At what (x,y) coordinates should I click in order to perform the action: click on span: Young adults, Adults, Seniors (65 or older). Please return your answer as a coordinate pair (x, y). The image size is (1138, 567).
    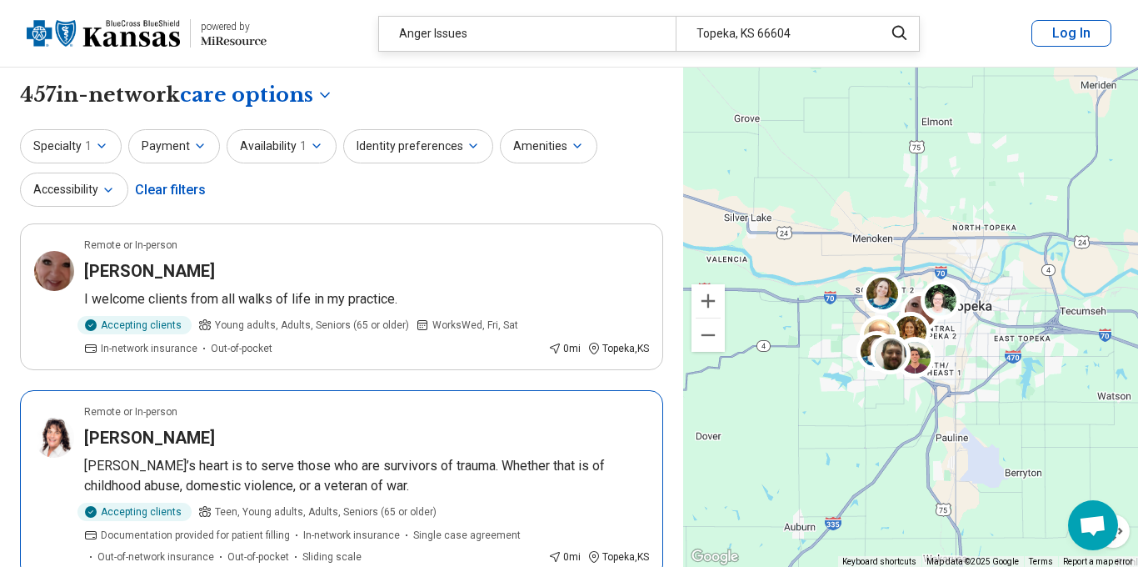
    Looking at the image, I should click on (312, 325).